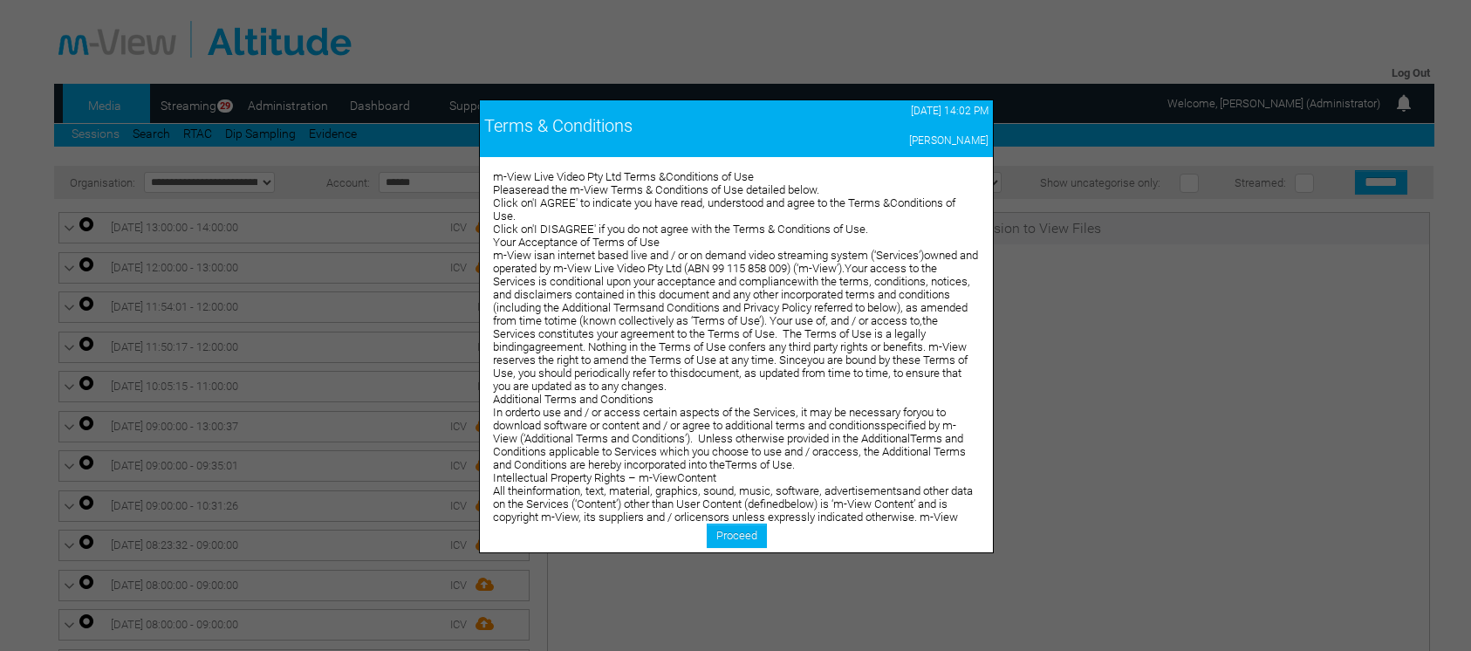  What do you see at coordinates (623, 176) in the screenshot?
I see `span: m-View Live Video Pty Ltd Terms &Conditions of Use` at bounding box center [623, 176].